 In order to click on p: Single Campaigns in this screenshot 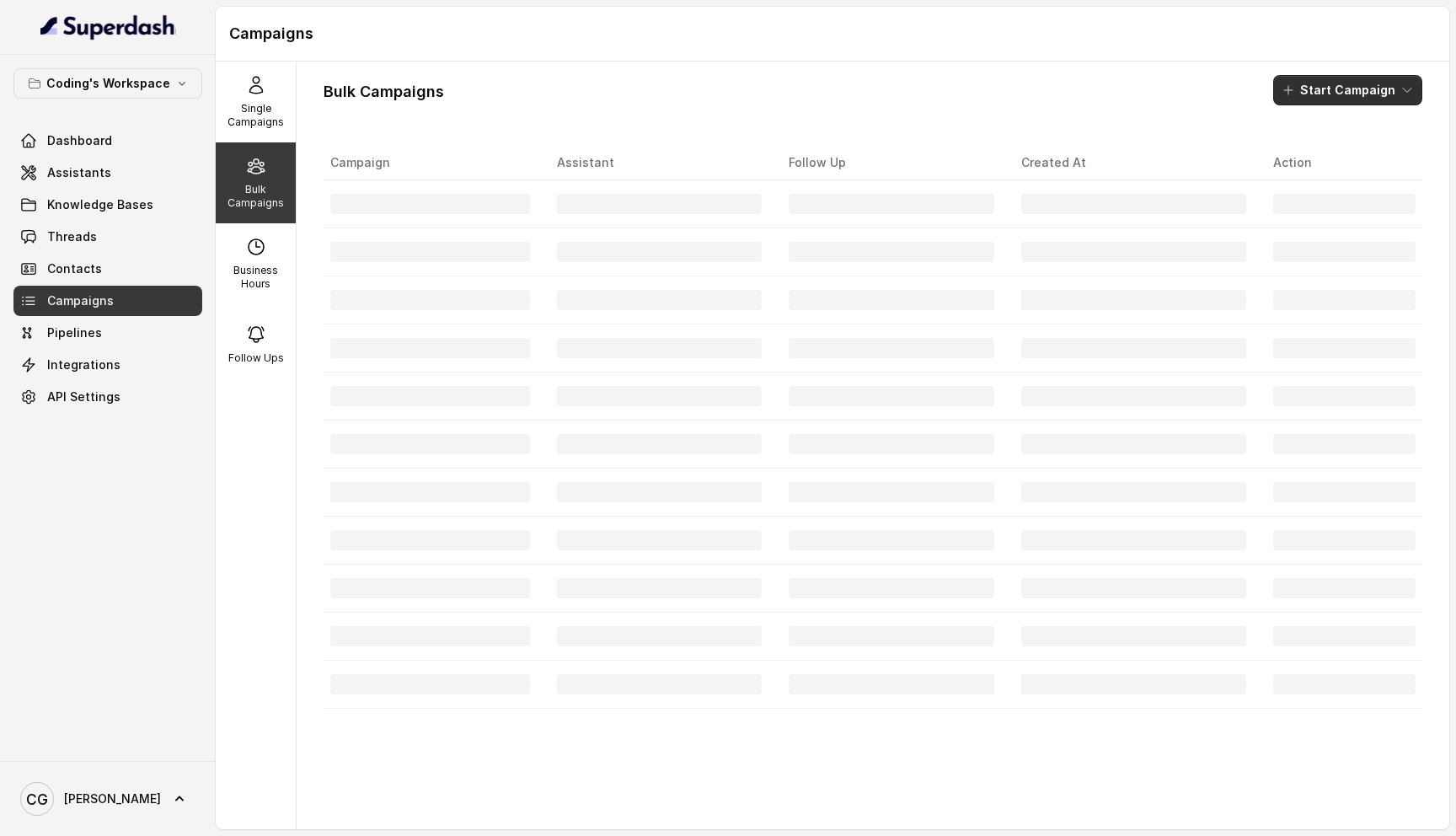, I will do `click(256, 115)`.